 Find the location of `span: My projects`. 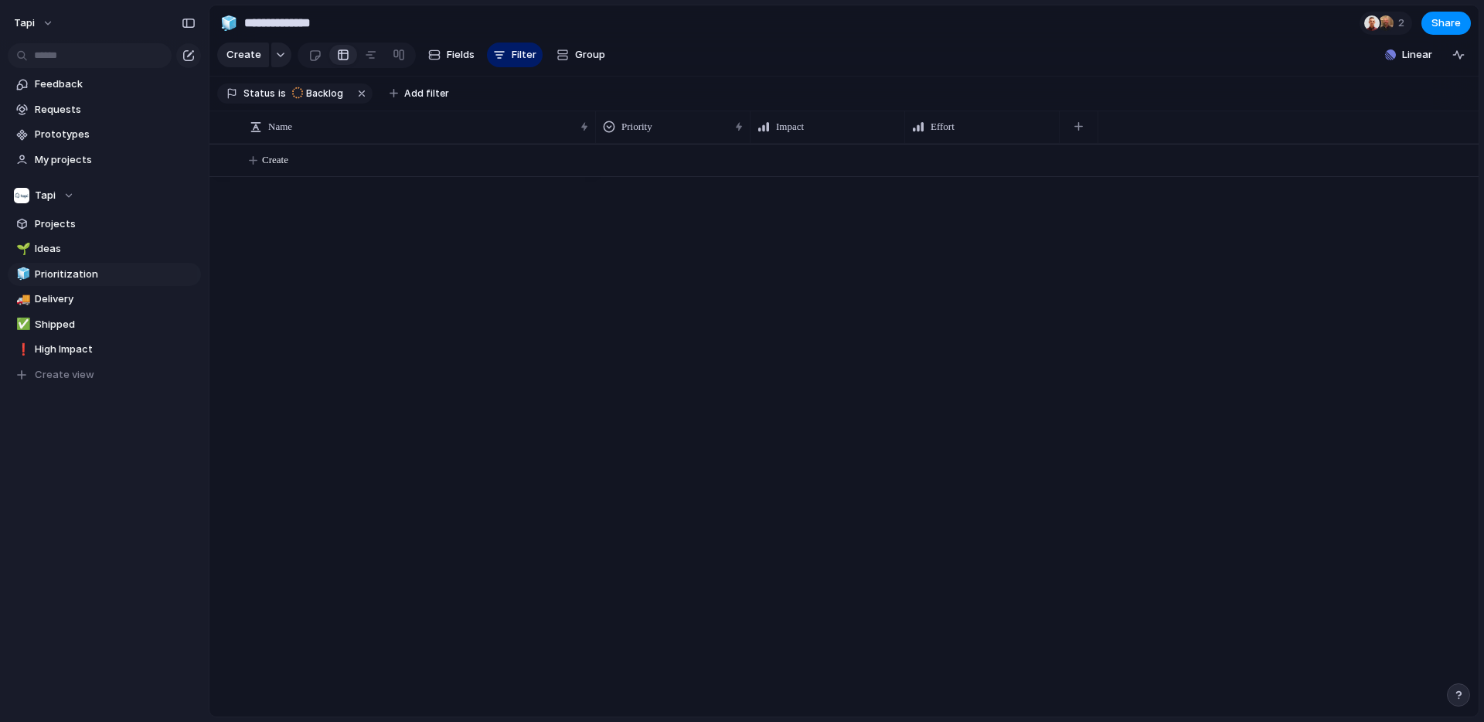

span: My projects is located at coordinates (115, 160).